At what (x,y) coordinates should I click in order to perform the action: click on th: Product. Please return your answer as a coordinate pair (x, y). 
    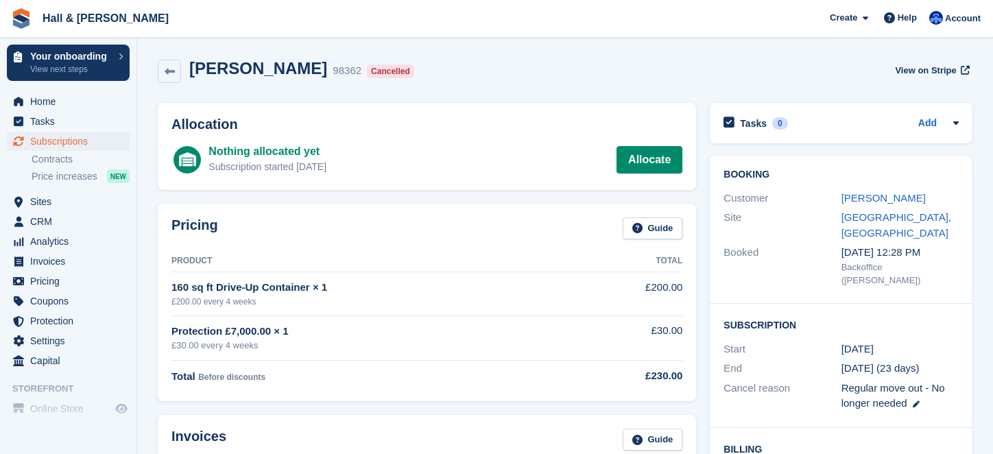
    Looking at the image, I should click on (378, 261).